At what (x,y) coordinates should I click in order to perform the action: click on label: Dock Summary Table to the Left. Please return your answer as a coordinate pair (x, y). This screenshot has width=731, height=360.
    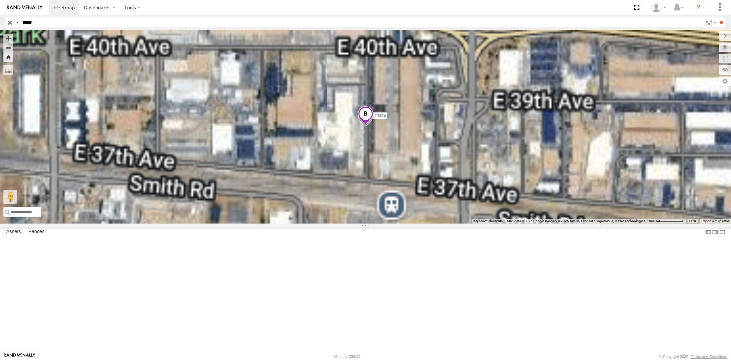
    Looking at the image, I should click on (709, 232).